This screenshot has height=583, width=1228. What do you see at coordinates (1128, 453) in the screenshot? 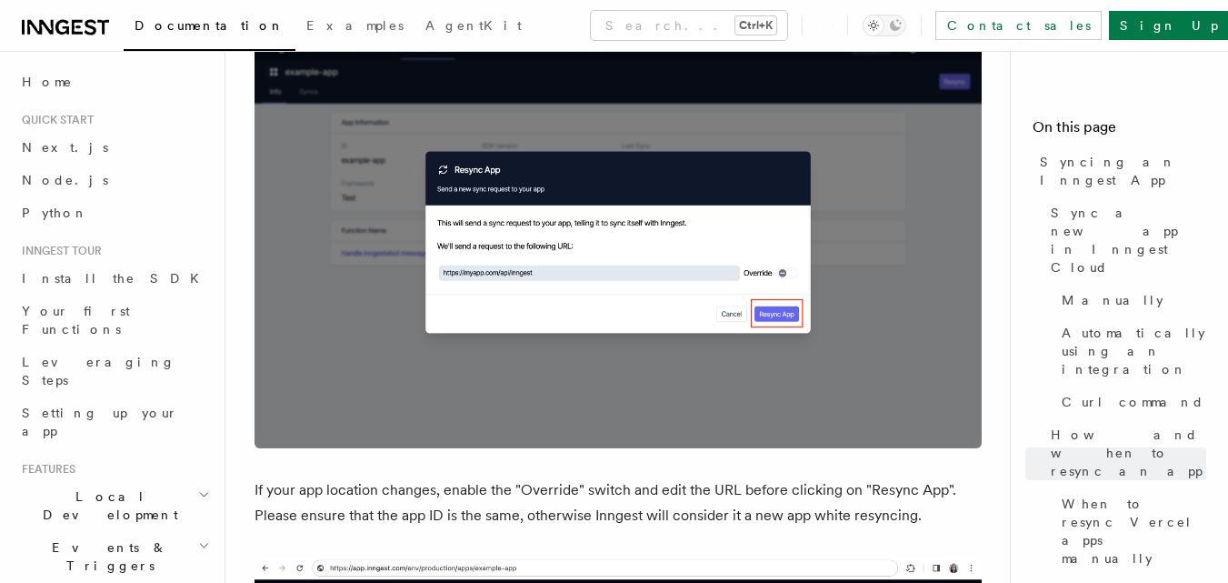
I see `span: How and when to resync an app` at bounding box center [1128, 453].